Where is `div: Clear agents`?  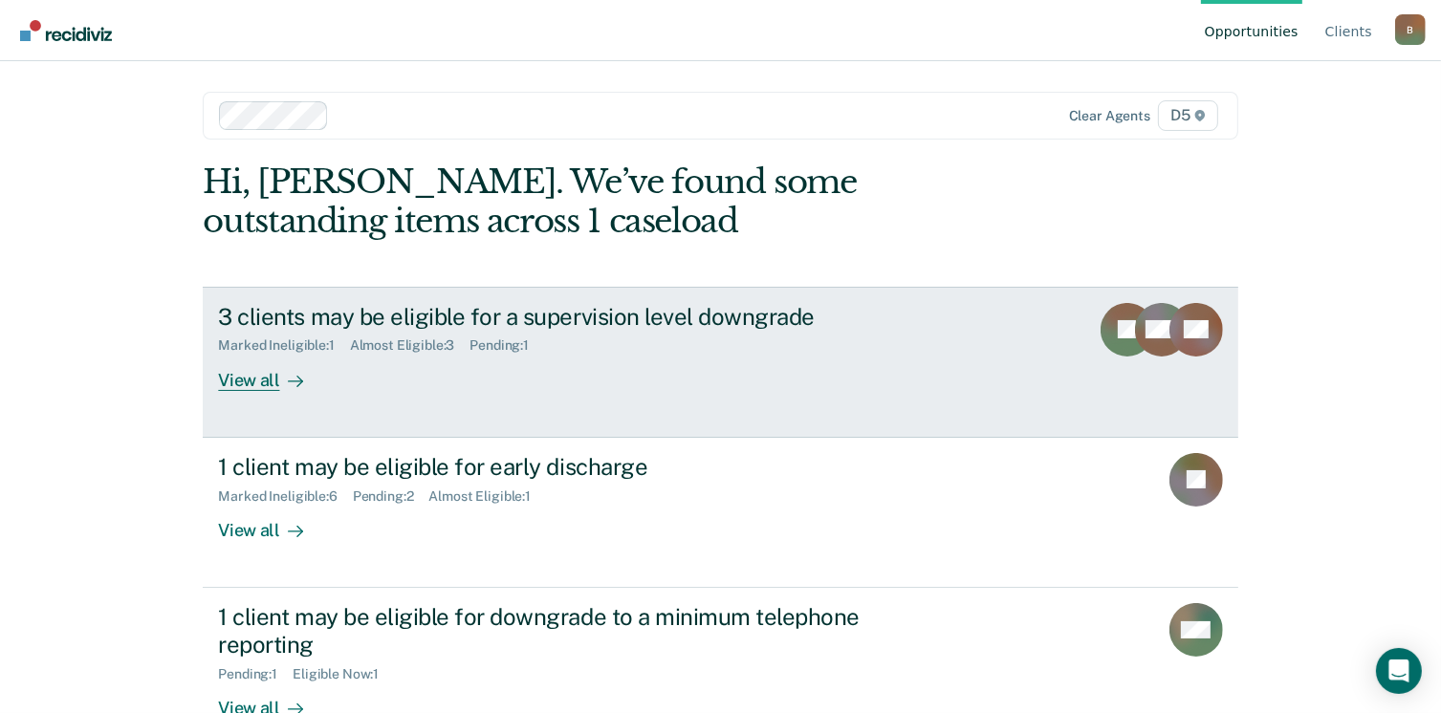 div: Clear agents is located at coordinates (1109, 116).